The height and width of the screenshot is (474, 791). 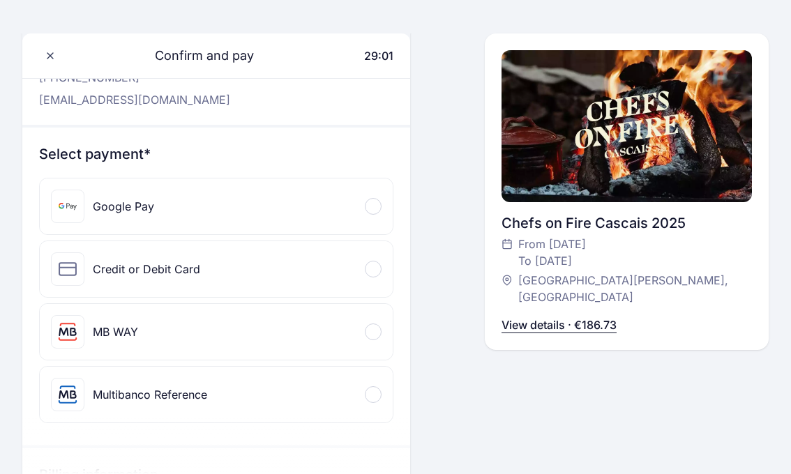 What do you see at coordinates (626, 223) in the screenshot?
I see `div: Chefs on Fire Cascais 2025` at bounding box center [626, 223].